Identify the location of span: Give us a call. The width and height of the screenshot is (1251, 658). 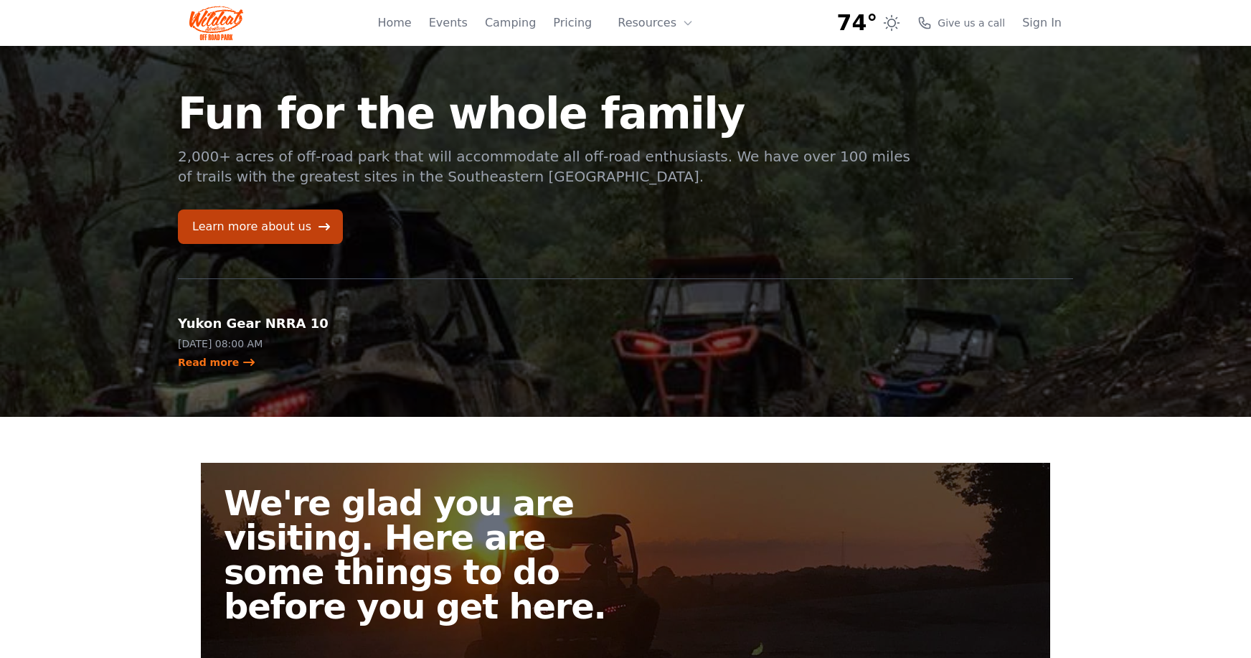
(971, 23).